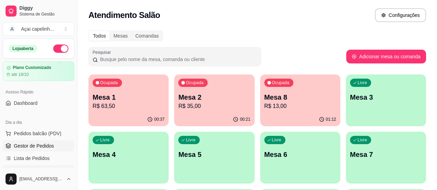 The image size is (437, 190). Describe the element at coordinates (38, 29) in the screenshot. I see `button: Select a team` at that location.